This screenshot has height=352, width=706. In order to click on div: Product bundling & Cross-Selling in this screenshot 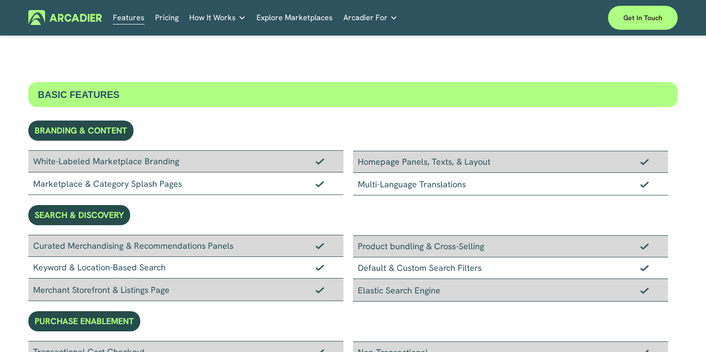, I will do `click(511, 246)`.